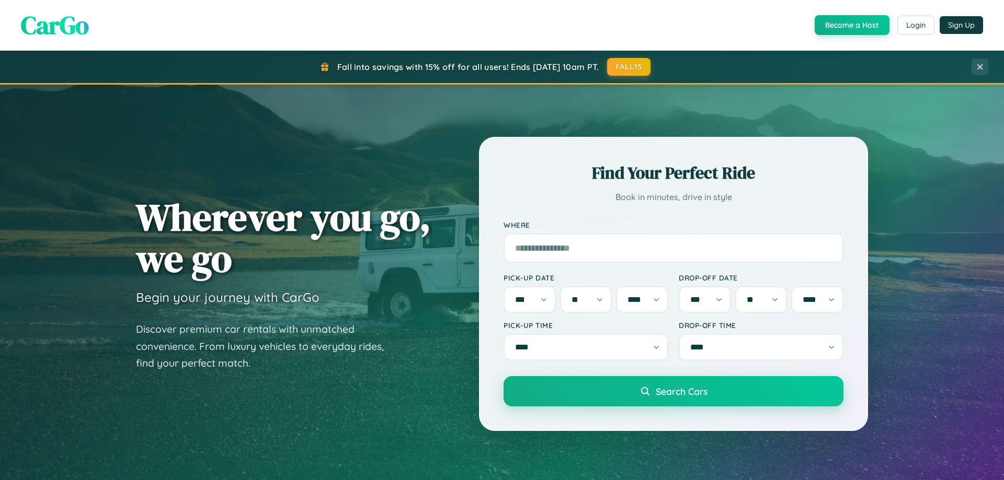 This screenshot has height=480, width=1004. Describe the element at coordinates (673, 173) in the screenshot. I see `h2: Find Your Perfect Ride` at that location.